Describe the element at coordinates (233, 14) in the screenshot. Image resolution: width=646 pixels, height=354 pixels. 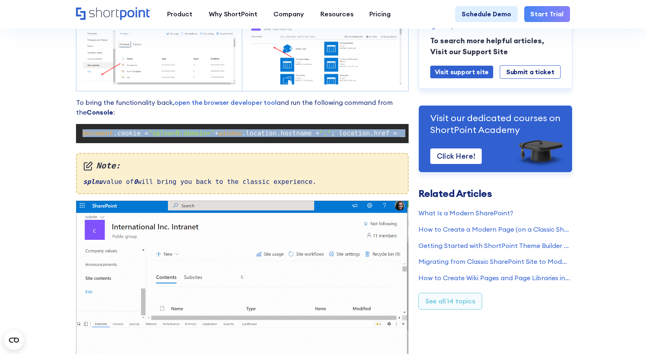
I see `a: Why ShortPoint` at that location.